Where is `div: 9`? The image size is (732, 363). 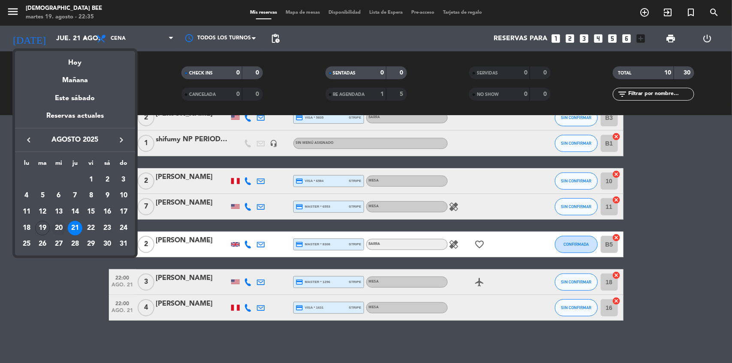
div: 9 is located at coordinates (107, 196).